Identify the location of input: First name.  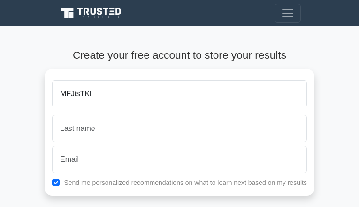
(179, 94).